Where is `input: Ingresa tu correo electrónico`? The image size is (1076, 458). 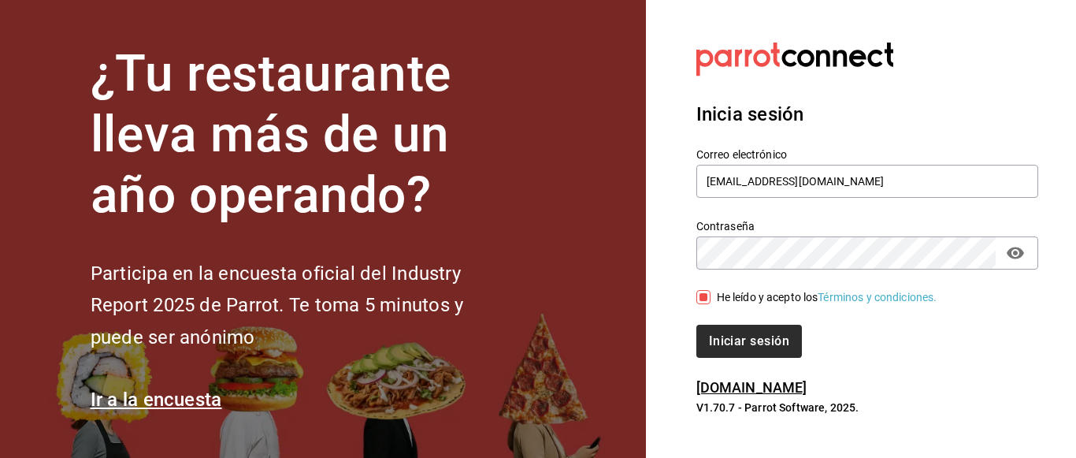 input: Ingresa tu correo electrónico is located at coordinates (868, 181).